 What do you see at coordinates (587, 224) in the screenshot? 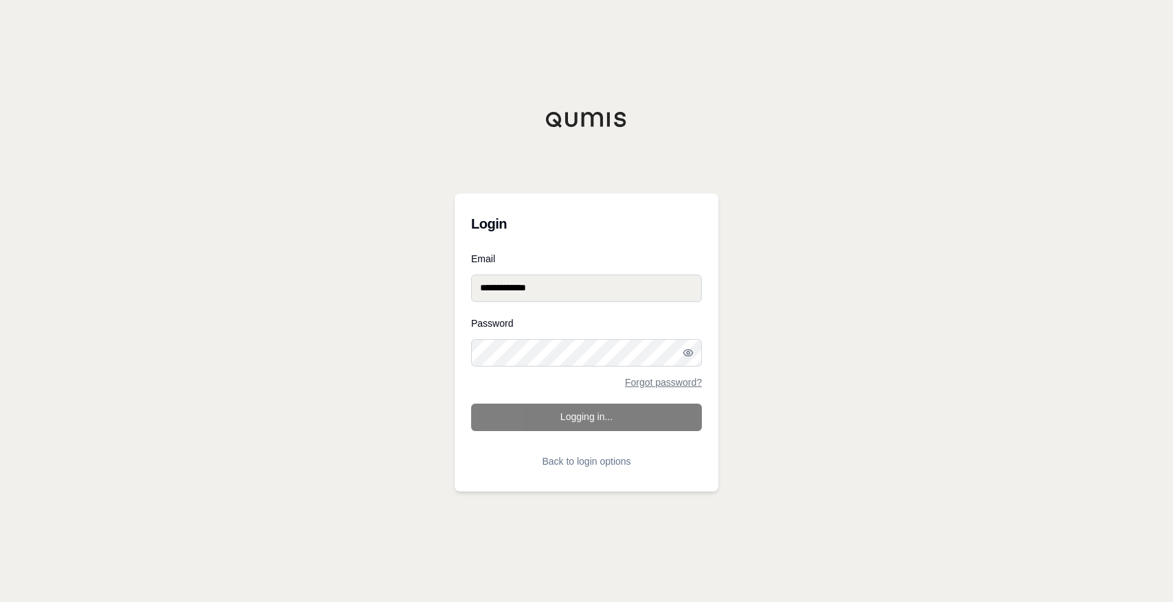
I see `h3: Login` at bounding box center [587, 224].